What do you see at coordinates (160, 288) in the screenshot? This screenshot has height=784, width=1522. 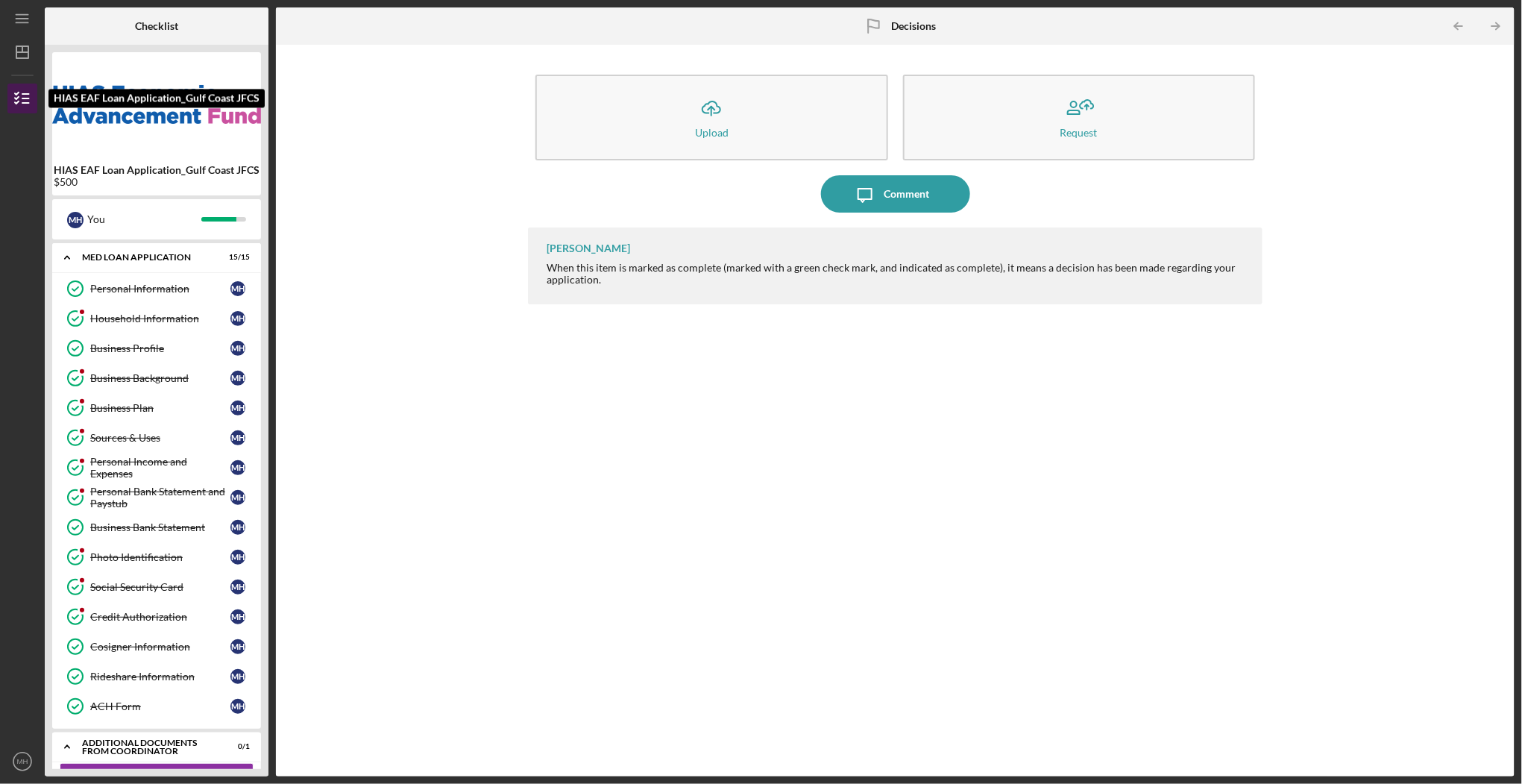 I see `div: Personal Information` at bounding box center [160, 288].